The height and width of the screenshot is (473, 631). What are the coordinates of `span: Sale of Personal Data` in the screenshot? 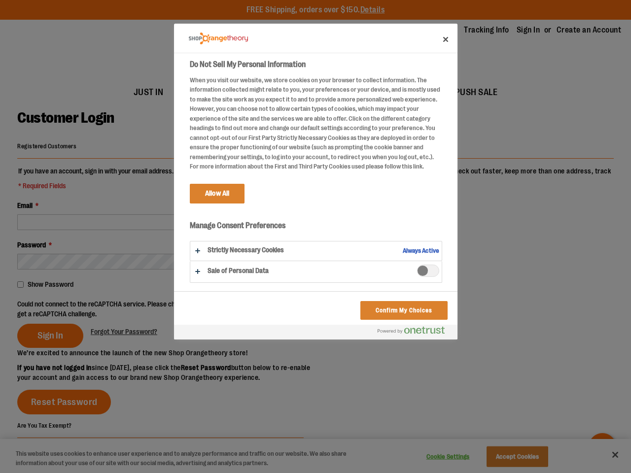 It's located at (428, 271).